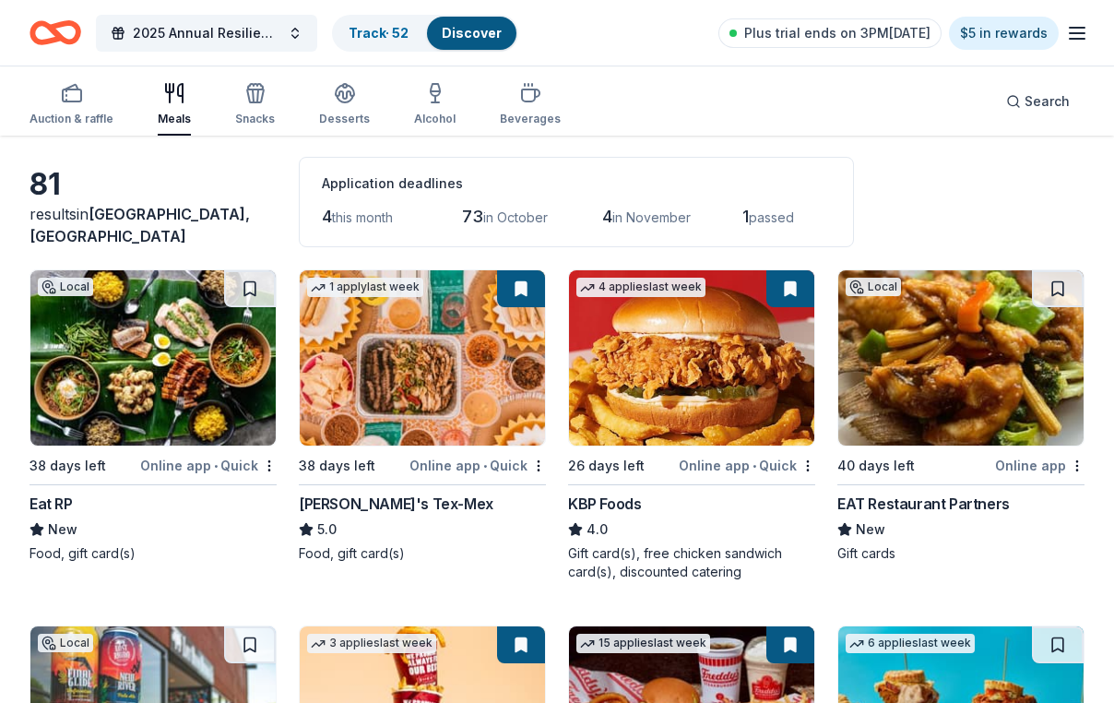  Describe the element at coordinates (692, 358) in the screenshot. I see `img: Image for KBP Foods` at that location.